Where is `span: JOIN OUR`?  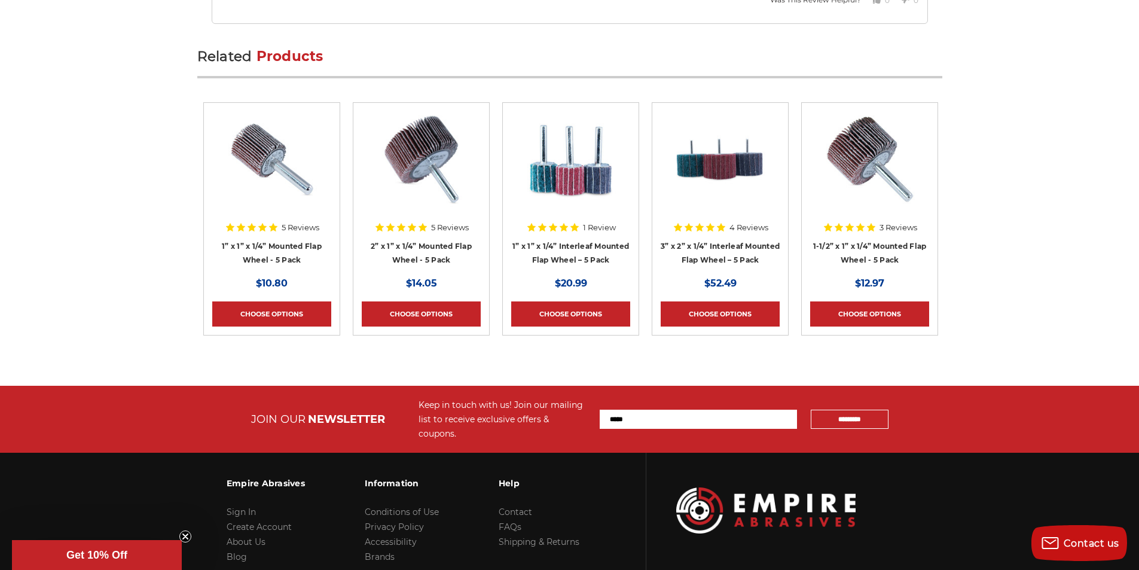 span: JOIN OUR is located at coordinates (278, 419).